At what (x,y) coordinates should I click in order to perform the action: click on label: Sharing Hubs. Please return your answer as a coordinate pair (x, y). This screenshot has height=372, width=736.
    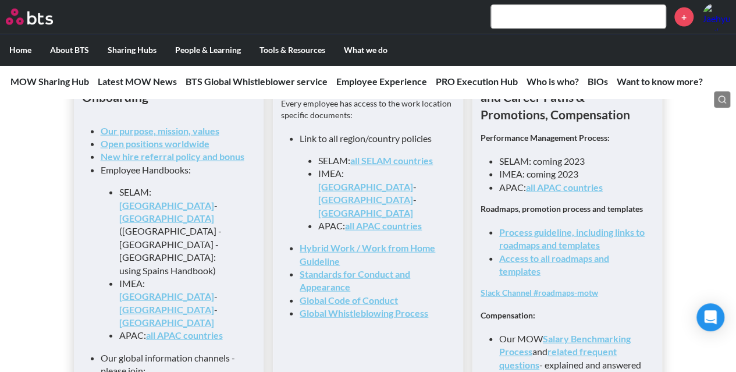
    Looking at the image, I should click on (132, 50).